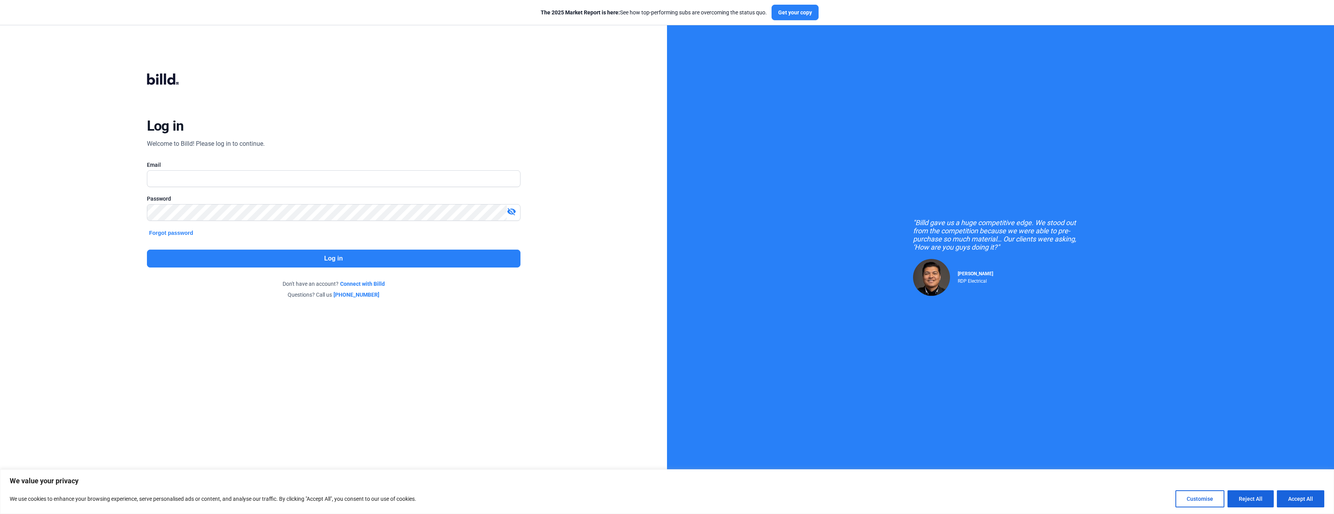 The height and width of the screenshot is (514, 1334). Describe the element at coordinates (171, 233) in the screenshot. I see `button: Forgot password` at that location.